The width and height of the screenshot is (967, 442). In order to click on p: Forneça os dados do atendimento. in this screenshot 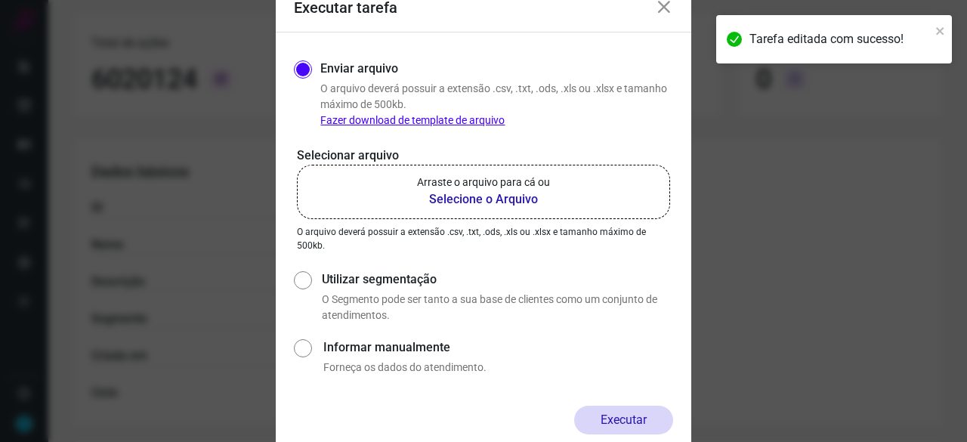, I will do `click(498, 367)`.